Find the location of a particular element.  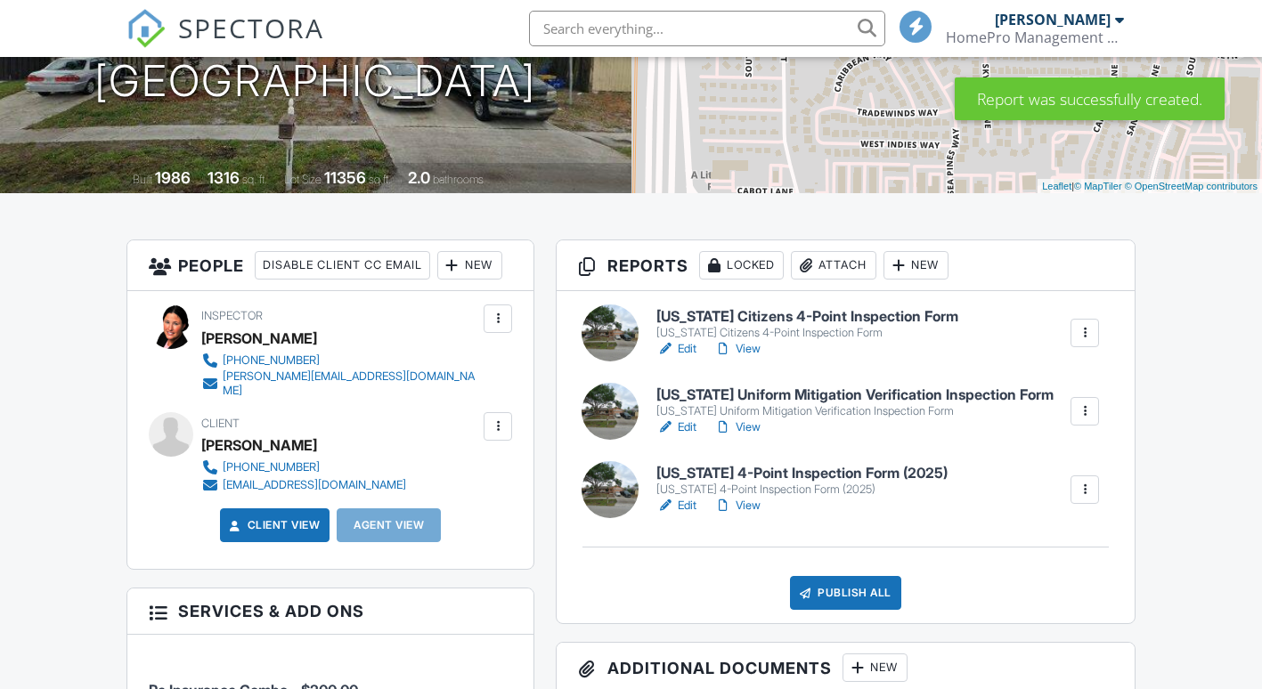

span: Lot Size is located at coordinates (303, 179).